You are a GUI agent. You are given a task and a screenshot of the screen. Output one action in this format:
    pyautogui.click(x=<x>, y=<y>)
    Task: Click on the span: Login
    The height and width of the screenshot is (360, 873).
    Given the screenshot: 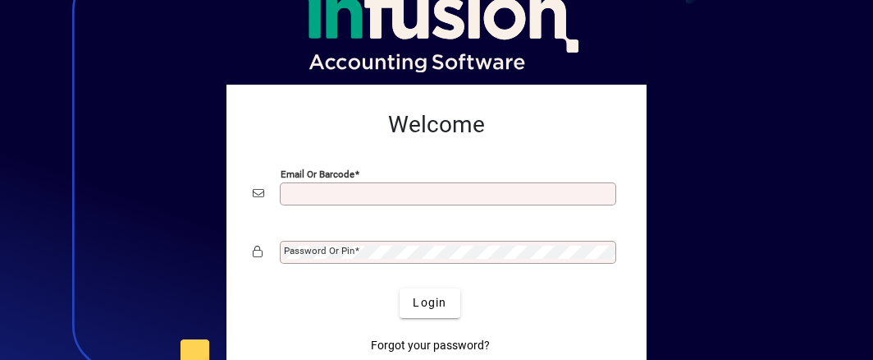 What is the action you would take?
    pyautogui.click(x=429, y=302)
    